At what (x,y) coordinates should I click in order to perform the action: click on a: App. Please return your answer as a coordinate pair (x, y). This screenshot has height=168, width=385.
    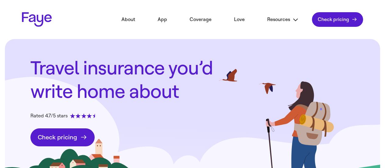
    Looking at the image, I should click on (162, 19).